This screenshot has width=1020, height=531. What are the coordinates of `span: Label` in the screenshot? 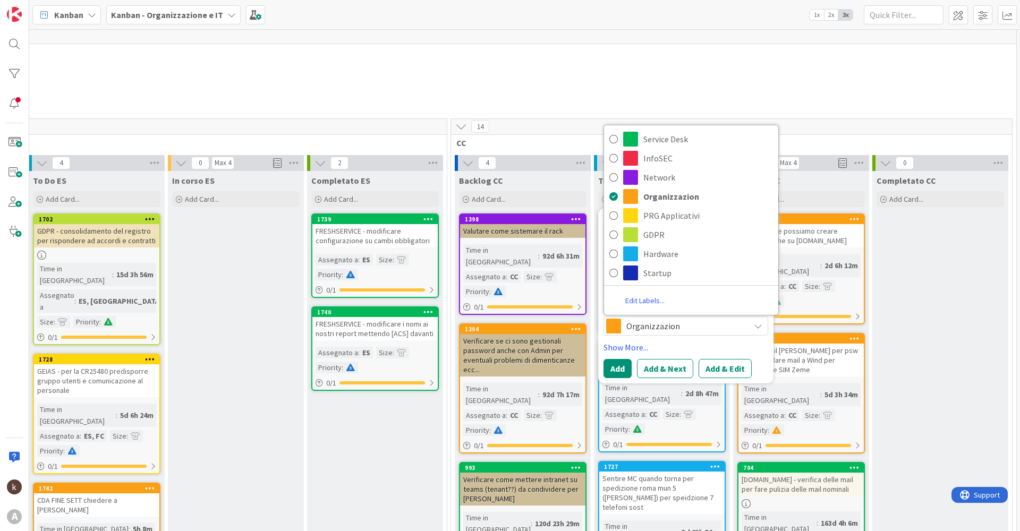 It's located at (612, 311).